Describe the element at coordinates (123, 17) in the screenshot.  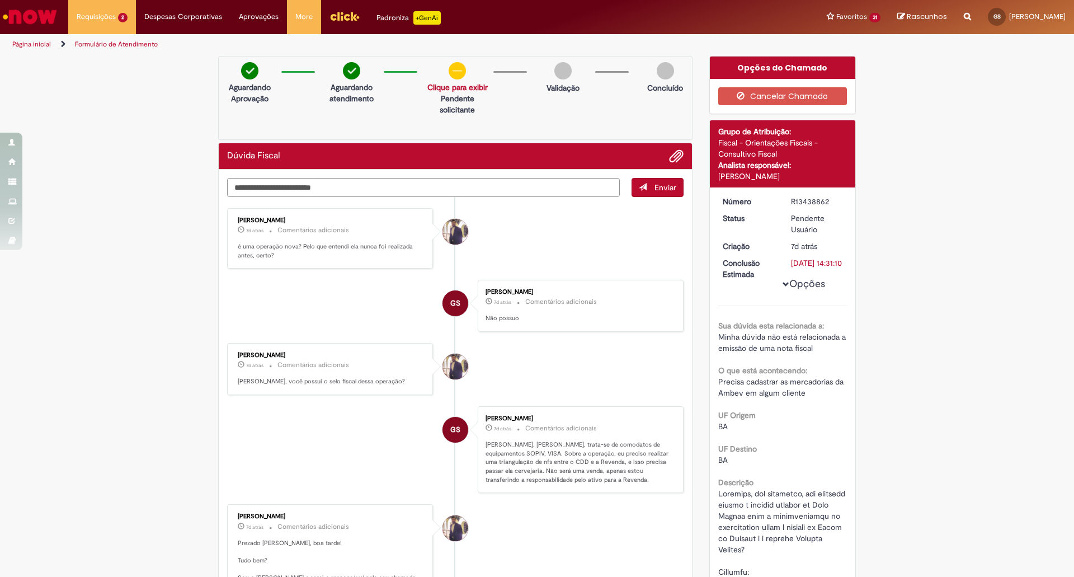
I see `span: 2` at that location.